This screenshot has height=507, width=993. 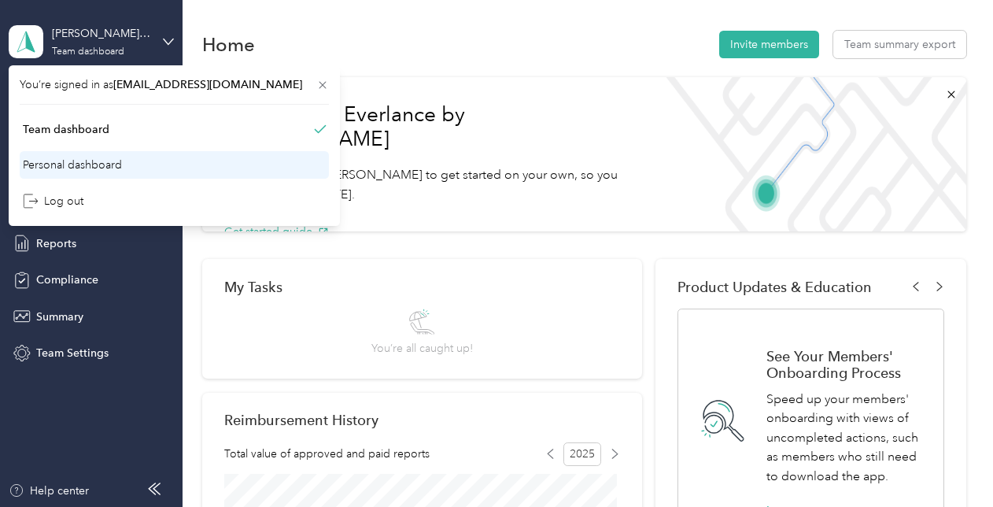 I want to click on span: Team Settings, so click(x=72, y=353).